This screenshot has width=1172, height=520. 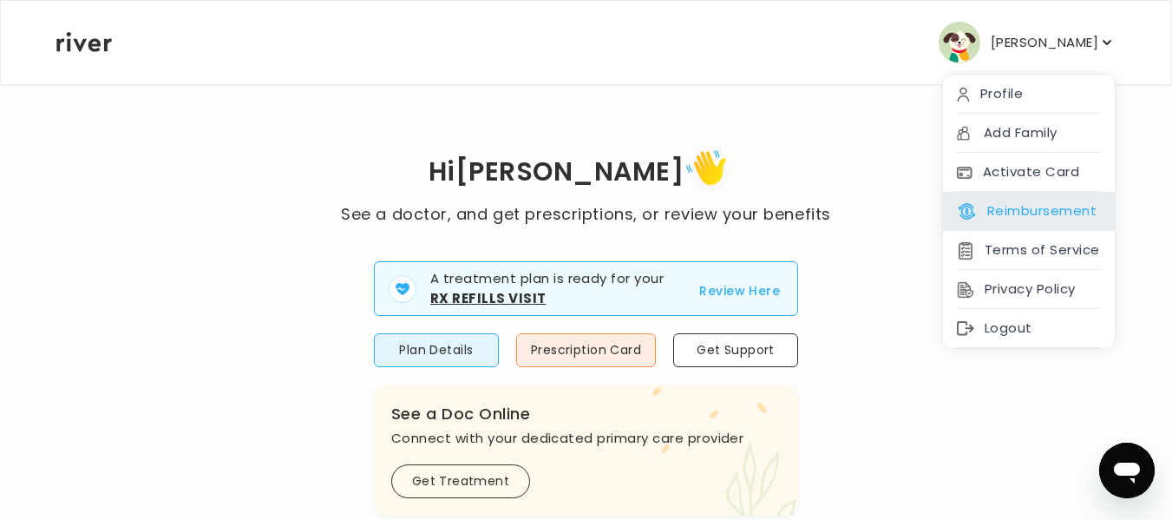 I want to click on p: Connect with your dedicated primary care provider, so click(x=586, y=438).